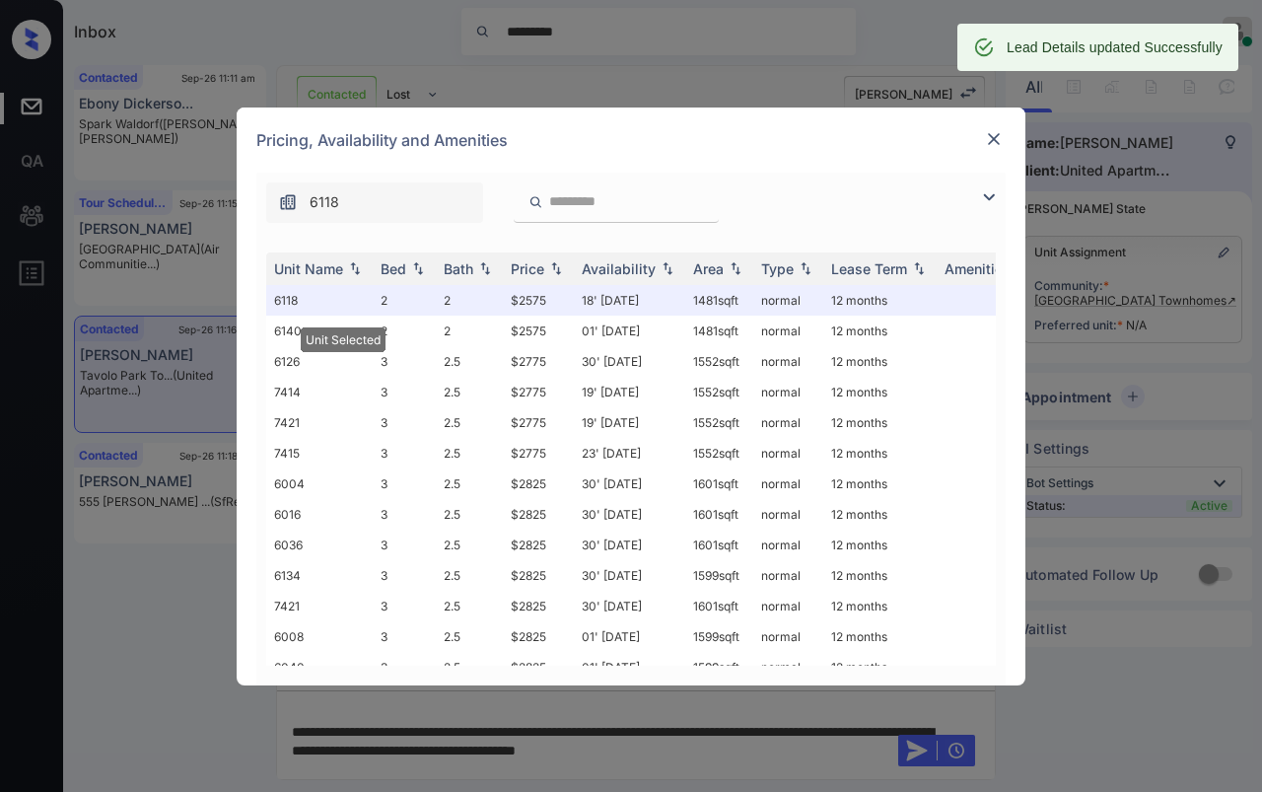 The image size is (1262, 792). Describe the element at coordinates (631, 140) in the screenshot. I see `div: Pricing, Availability and Amenities` at that location.